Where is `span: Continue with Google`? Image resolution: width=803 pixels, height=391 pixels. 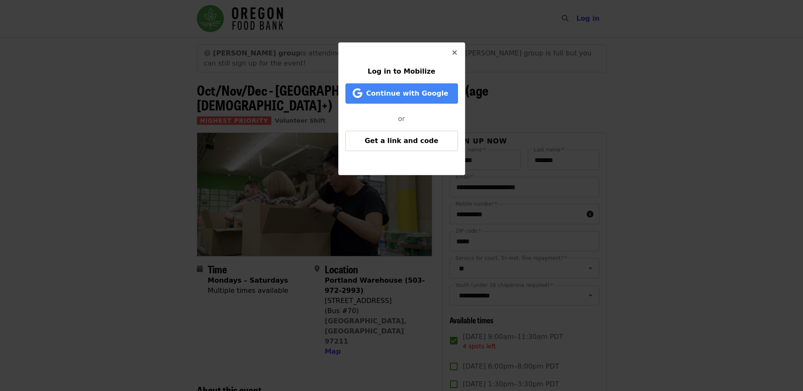 span: Continue with Google is located at coordinates (407, 93).